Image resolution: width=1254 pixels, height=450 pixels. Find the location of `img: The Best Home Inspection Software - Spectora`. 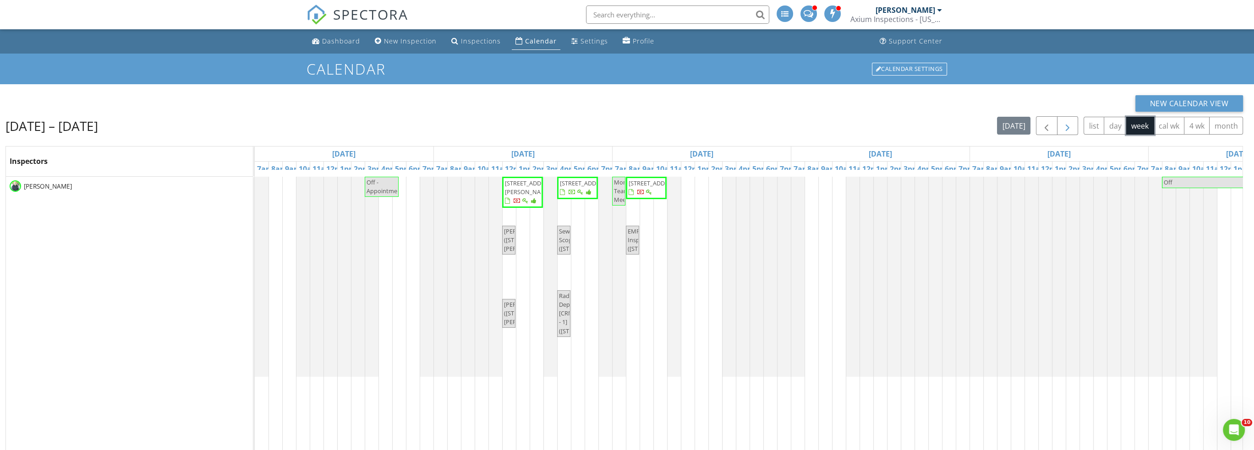

img: The Best Home Inspection Software - Spectora is located at coordinates (317, 15).